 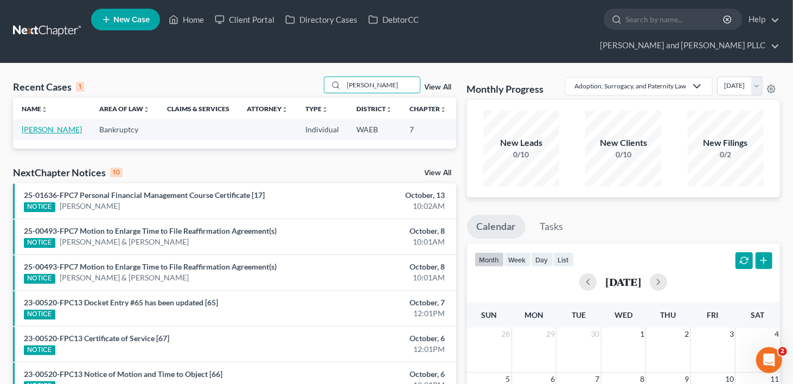 I want to click on div: New Filings, so click(x=725, y=143).